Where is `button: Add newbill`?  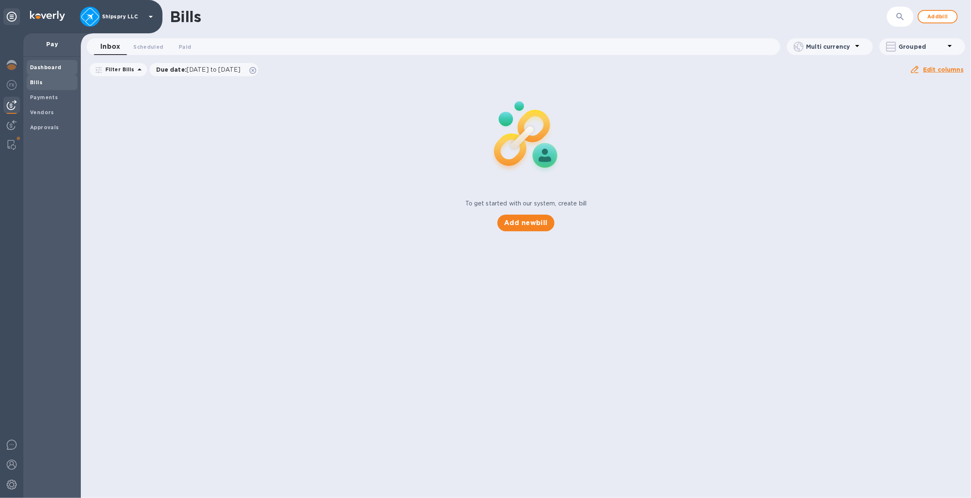
button: Add newbill is located at coordinates (526, 223).